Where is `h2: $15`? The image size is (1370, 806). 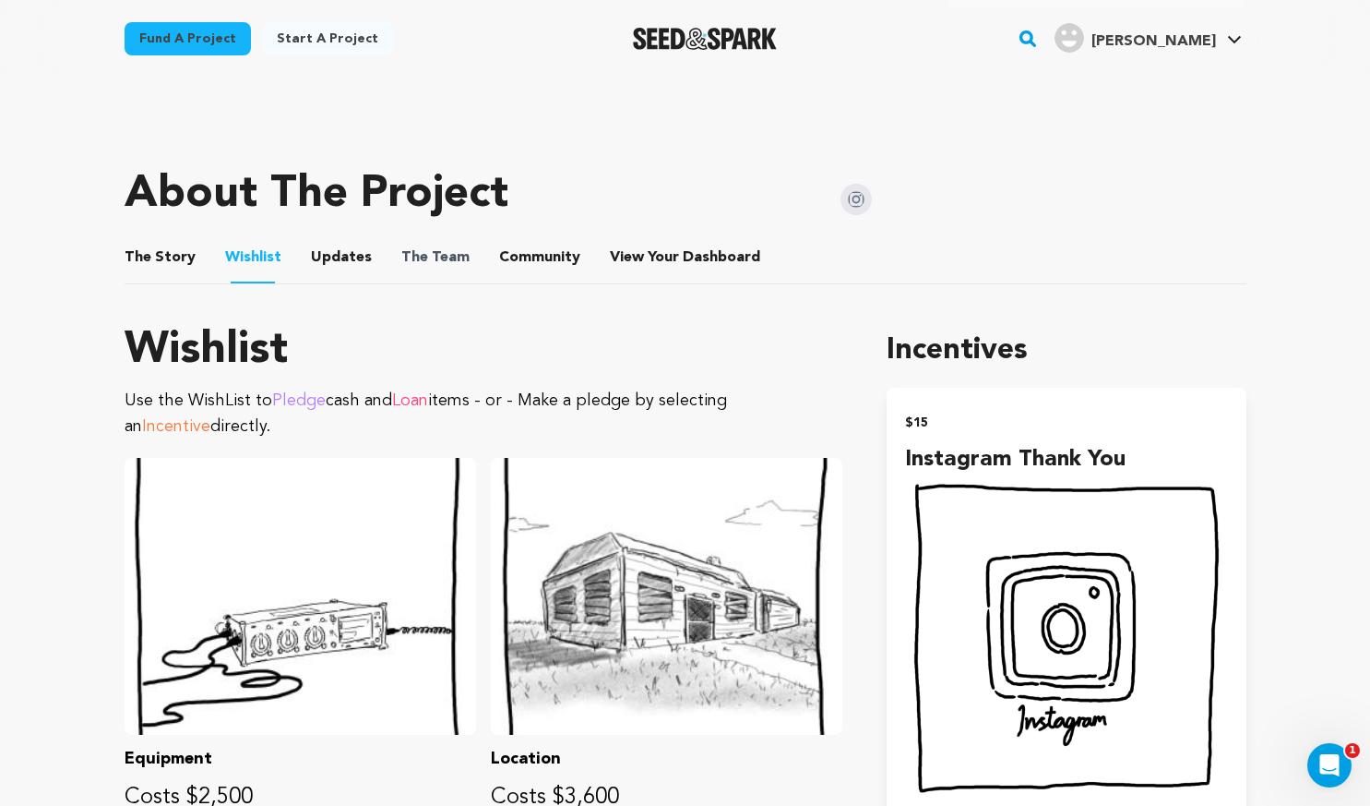
h2: $15 is located at coordinates (1066, 423).